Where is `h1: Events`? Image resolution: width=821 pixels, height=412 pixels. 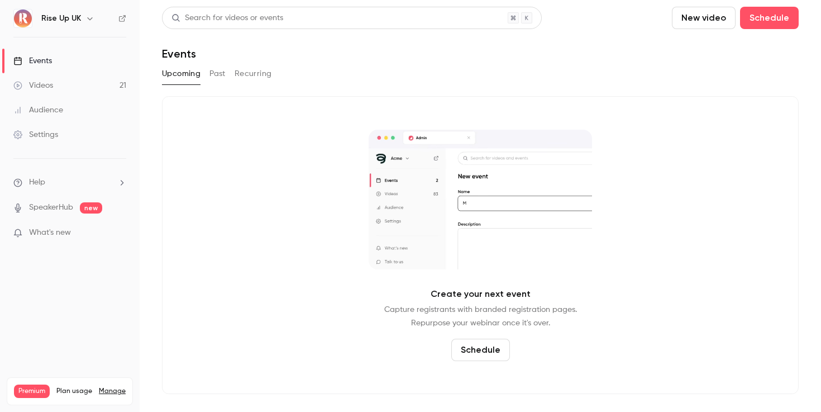 h1: Events is located at coordinates (179, 54).